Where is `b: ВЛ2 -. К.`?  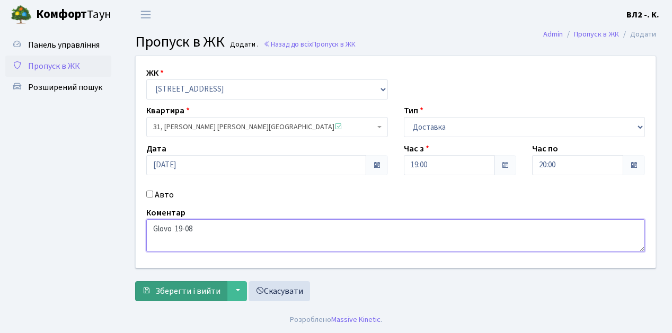 b: ВЛ2 -. К. is located at coordinates (643, 15).